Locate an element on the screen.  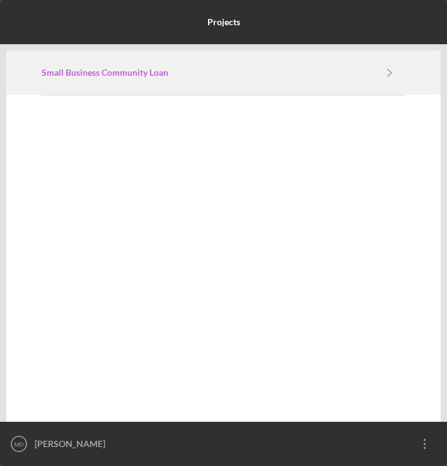
b: Projects is located at coordinates (224, 22).